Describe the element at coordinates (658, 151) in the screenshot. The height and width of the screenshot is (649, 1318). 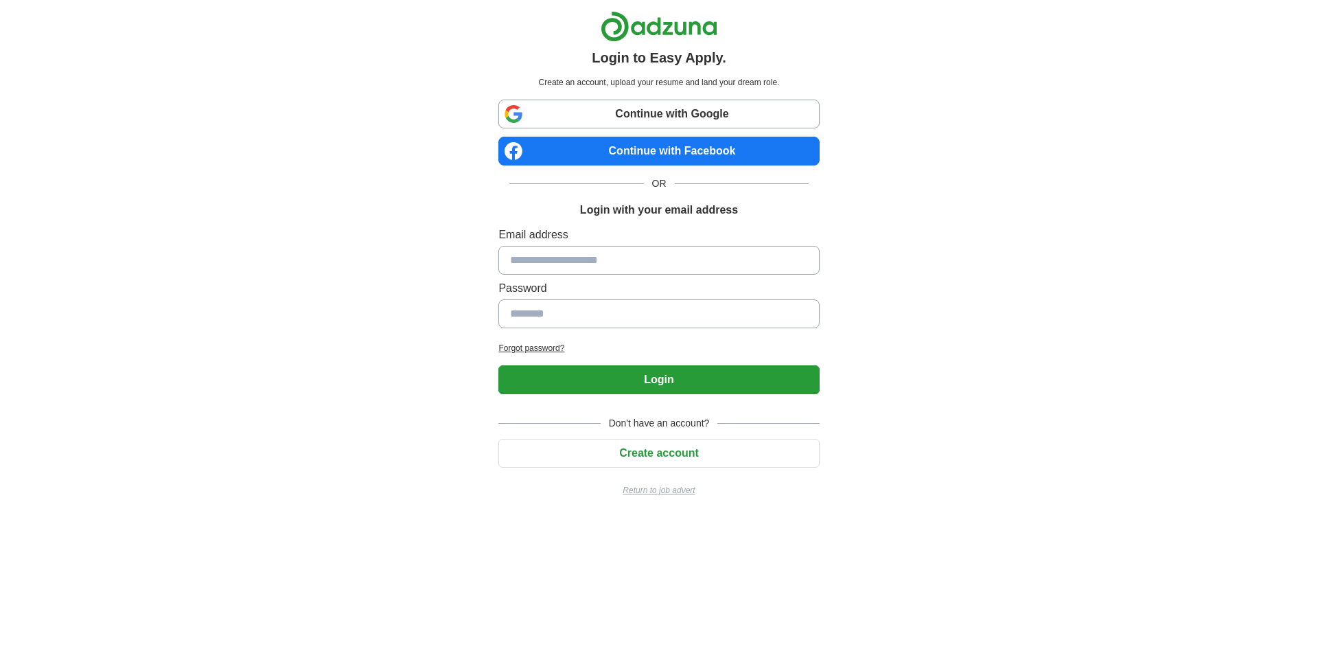
I see `a: Continue with Facebook` at that location.